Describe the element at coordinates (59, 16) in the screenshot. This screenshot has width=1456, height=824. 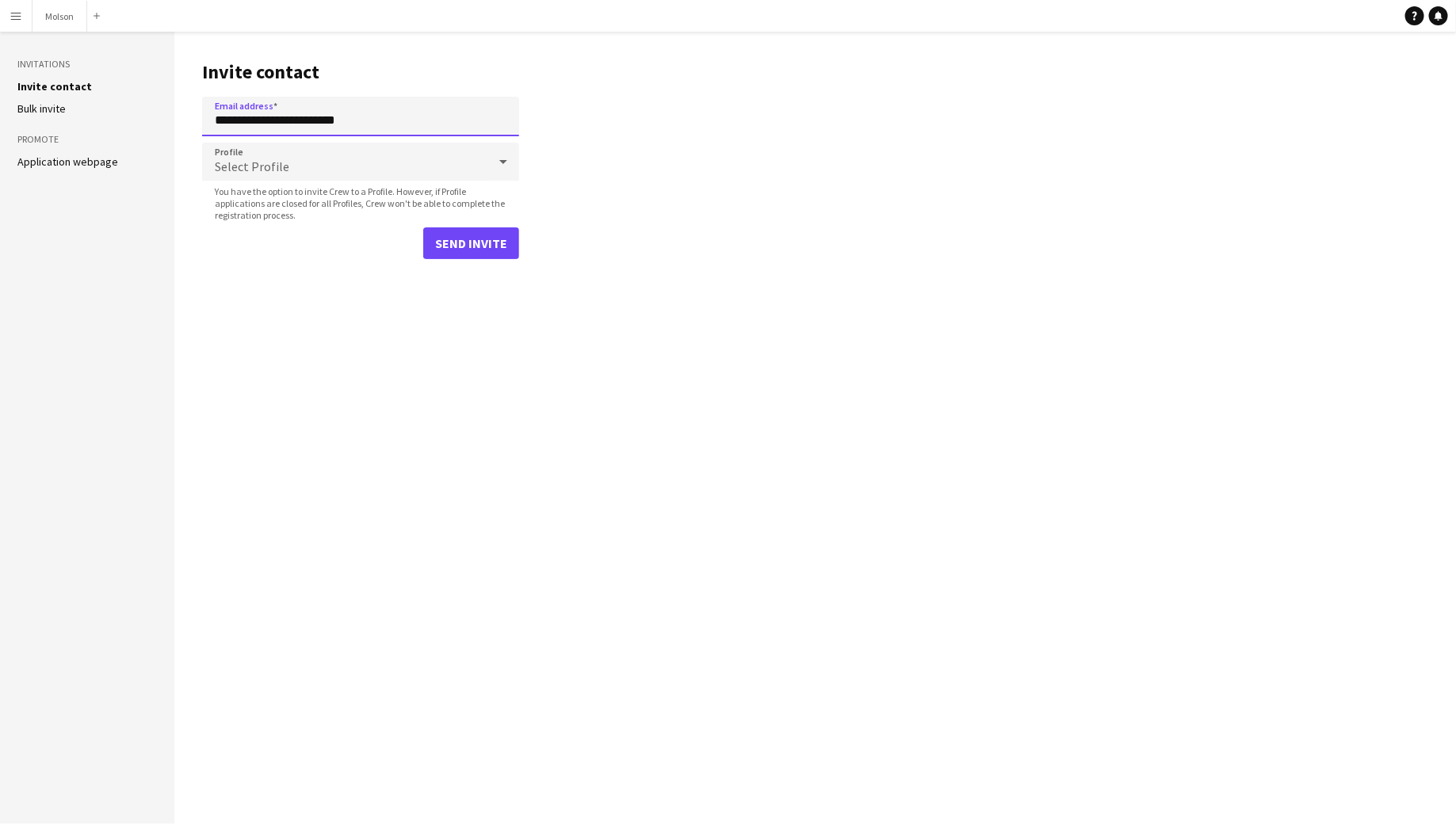
I see `button: Molson` at that location.